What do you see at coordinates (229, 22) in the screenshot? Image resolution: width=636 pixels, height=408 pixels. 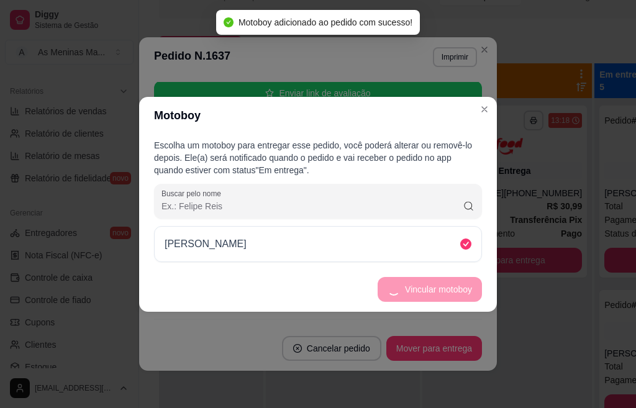 I see `span: check-circle` at bounding box center [229, 22].